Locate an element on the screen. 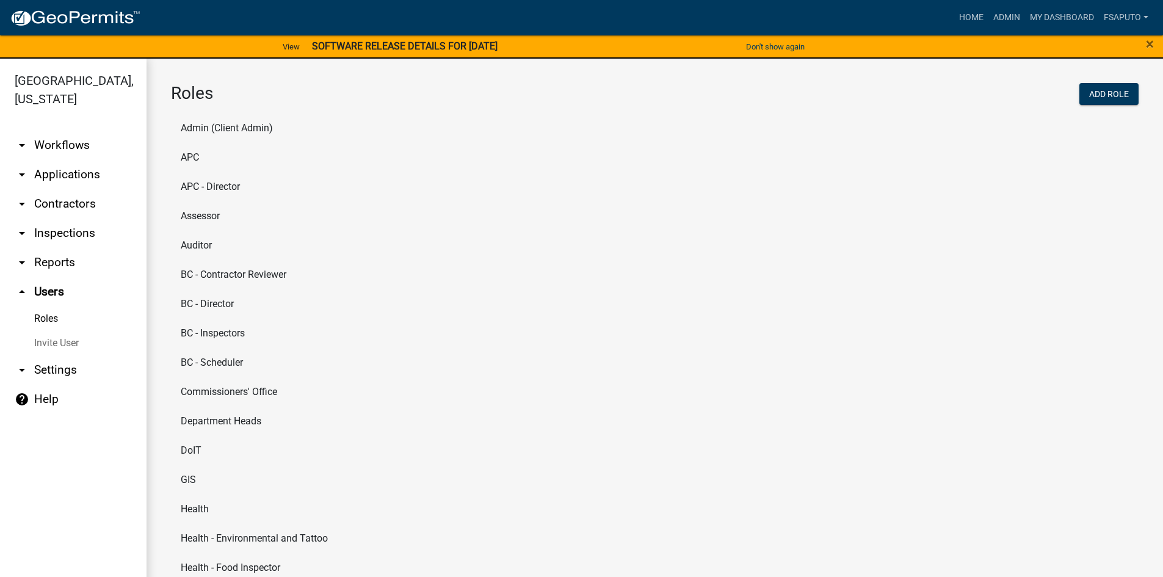 Image resolution: width=1163 pixels, height=577 pixels. a: My Dashboard is located at coordinates (1061, 18).